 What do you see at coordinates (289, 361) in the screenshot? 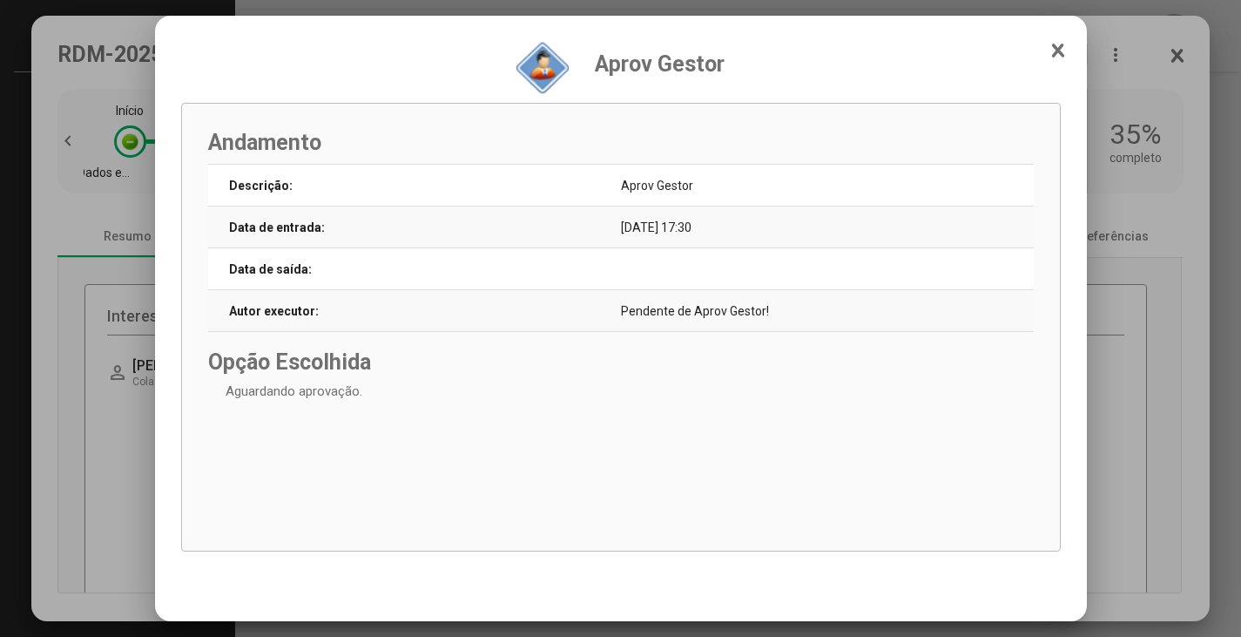
I see `span: Opção Escolhida` at bounding box center [289, 361].